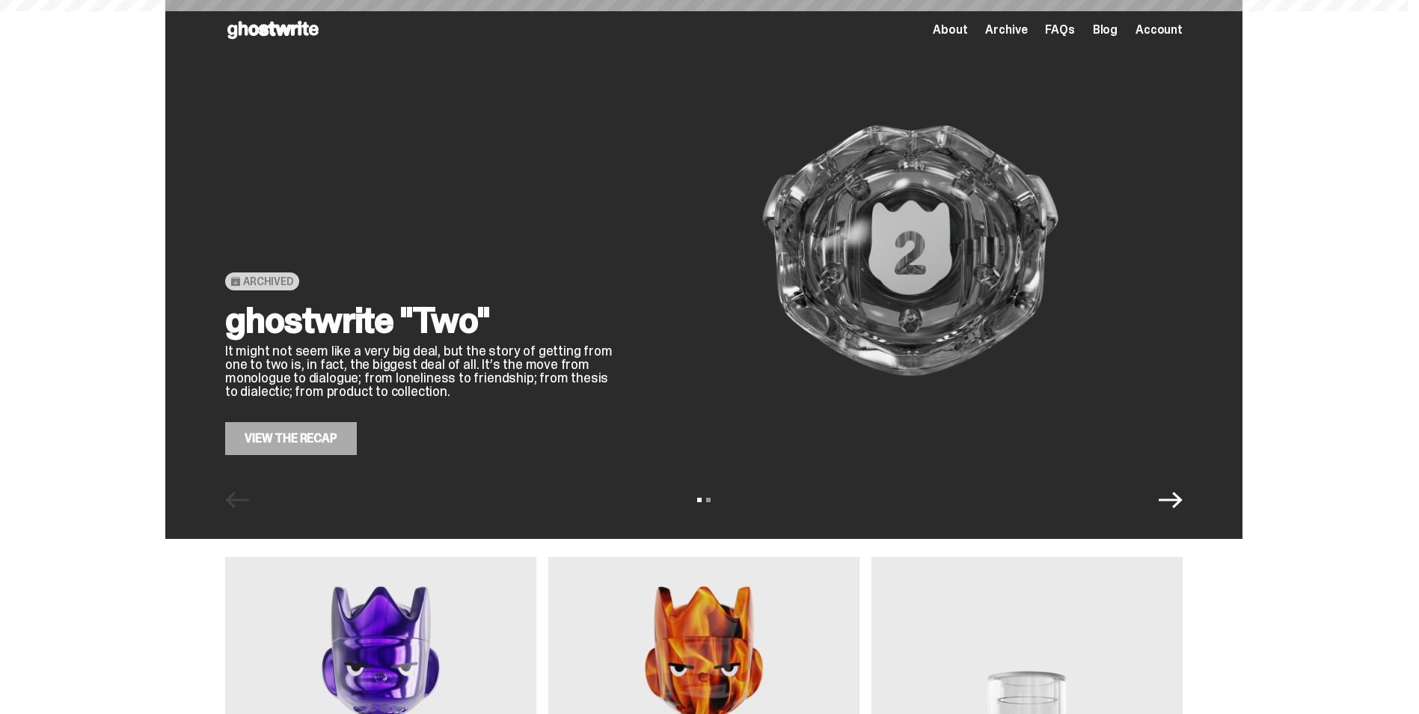  What do you see at coordinates (1060, 30) in the screenshot?
I see `a: FAQs` at bounding box center [1060, 30].